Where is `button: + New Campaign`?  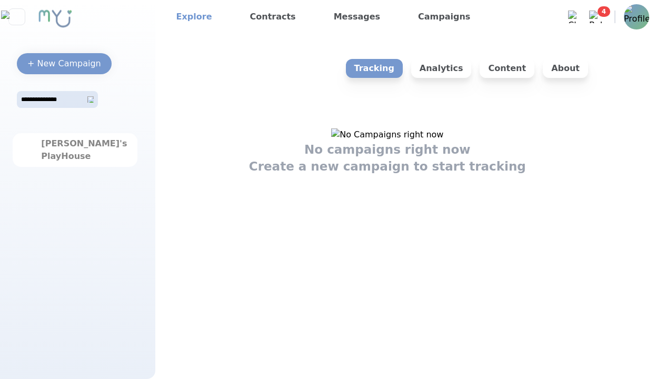 button: + New Campaign is located at coordinates (64, 64).